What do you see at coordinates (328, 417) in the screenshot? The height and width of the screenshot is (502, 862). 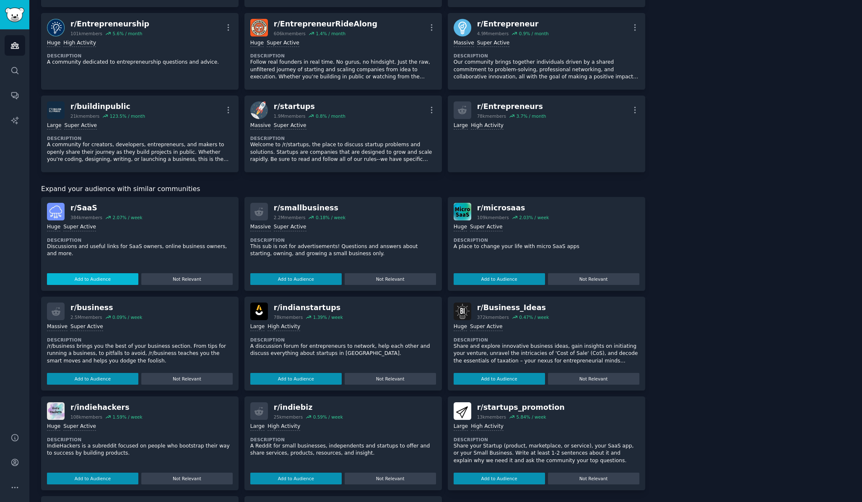 I see `div: 0.59 % / week` at bounding box center [328, 417].